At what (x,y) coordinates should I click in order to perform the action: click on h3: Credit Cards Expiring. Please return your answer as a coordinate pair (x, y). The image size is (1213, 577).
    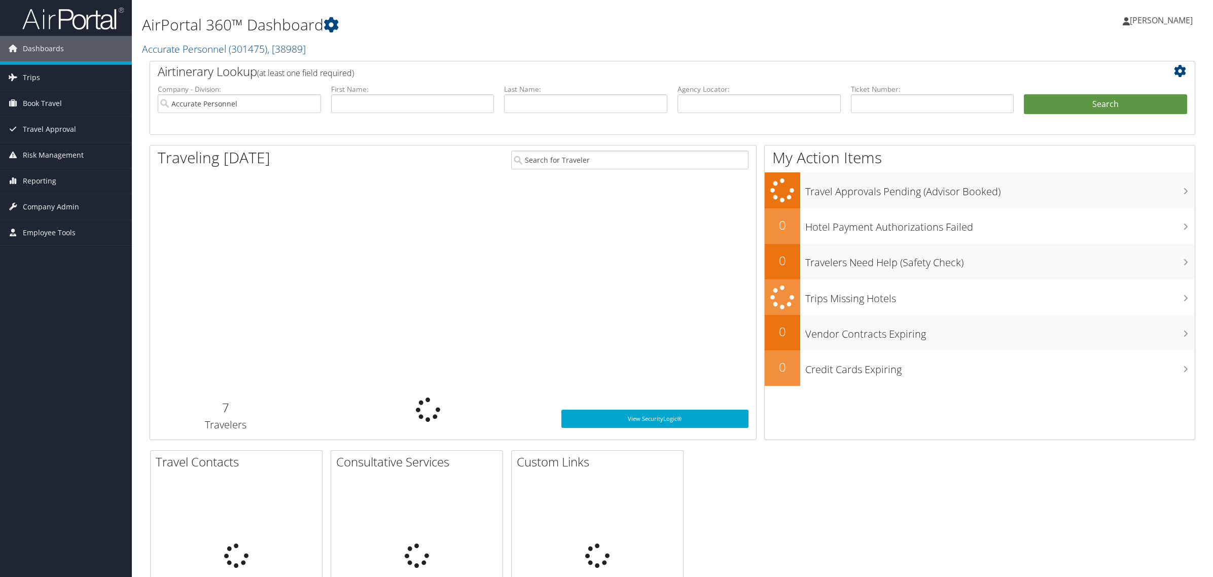
    Looking at the image, I should click on (1000, 367).